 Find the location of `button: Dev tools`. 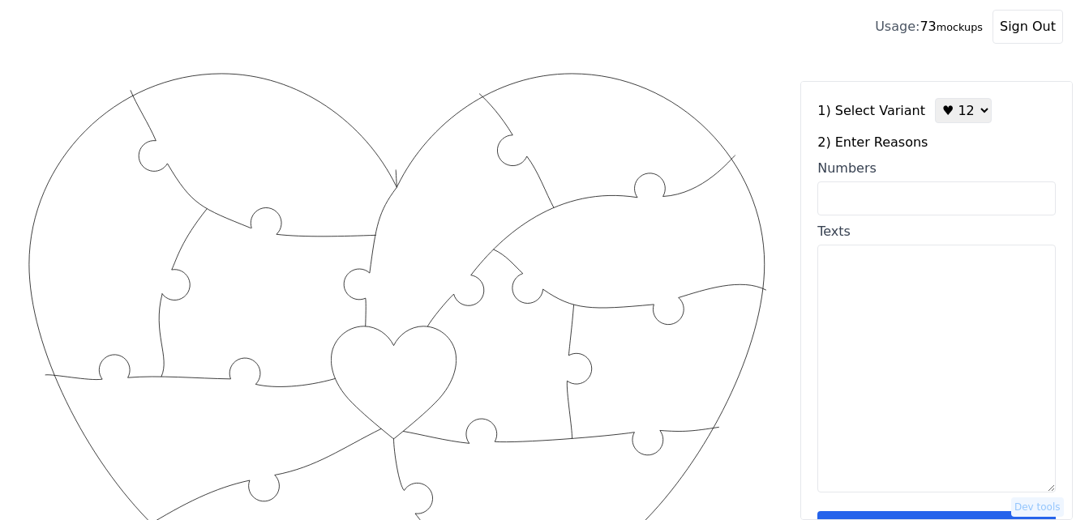

button: Dev tools is located at coordinates (1037, 507).